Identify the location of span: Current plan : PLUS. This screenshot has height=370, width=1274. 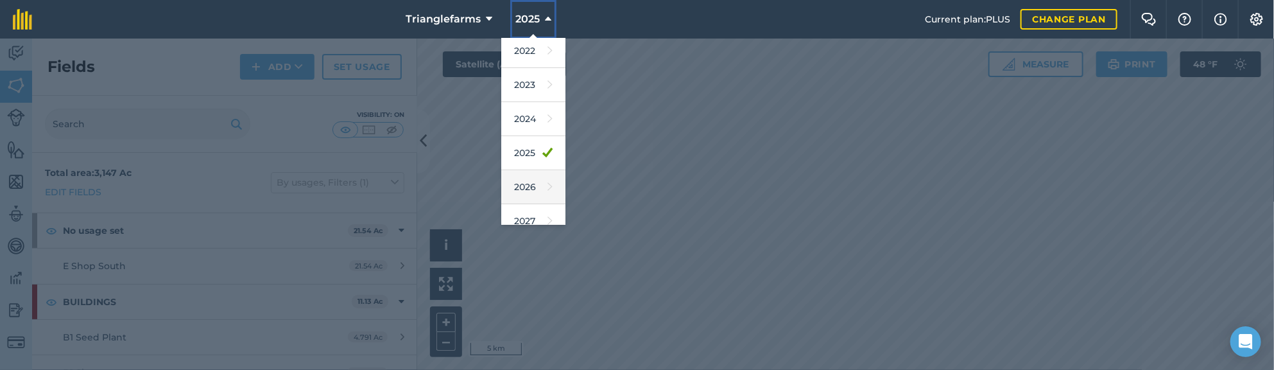
(967, 19).